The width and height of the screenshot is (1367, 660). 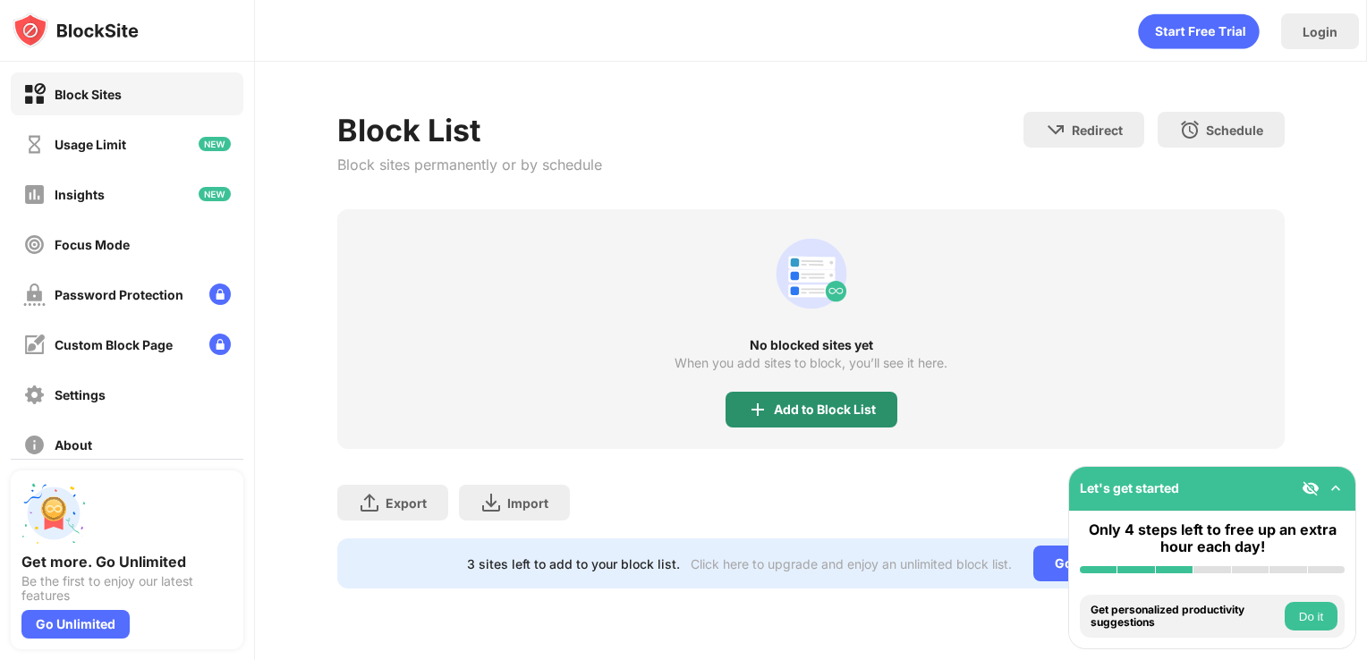 What do you see at coordinates (812, 345) in the screenshot?
I see `div: No blocked sites yet` at bounding box center [812, 345].